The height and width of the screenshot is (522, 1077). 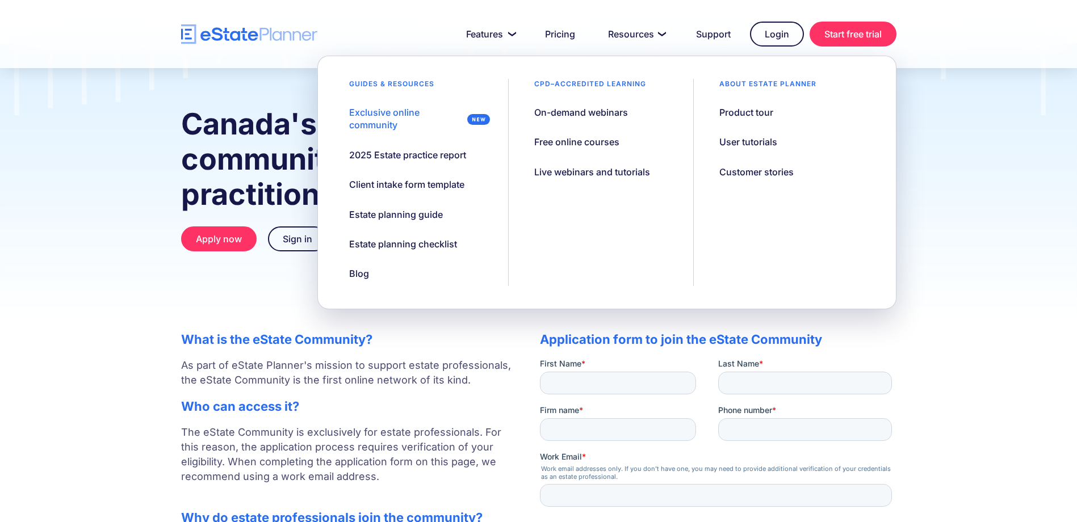 I want to click on a: Exclusive online community, so click(x=415, y=119).